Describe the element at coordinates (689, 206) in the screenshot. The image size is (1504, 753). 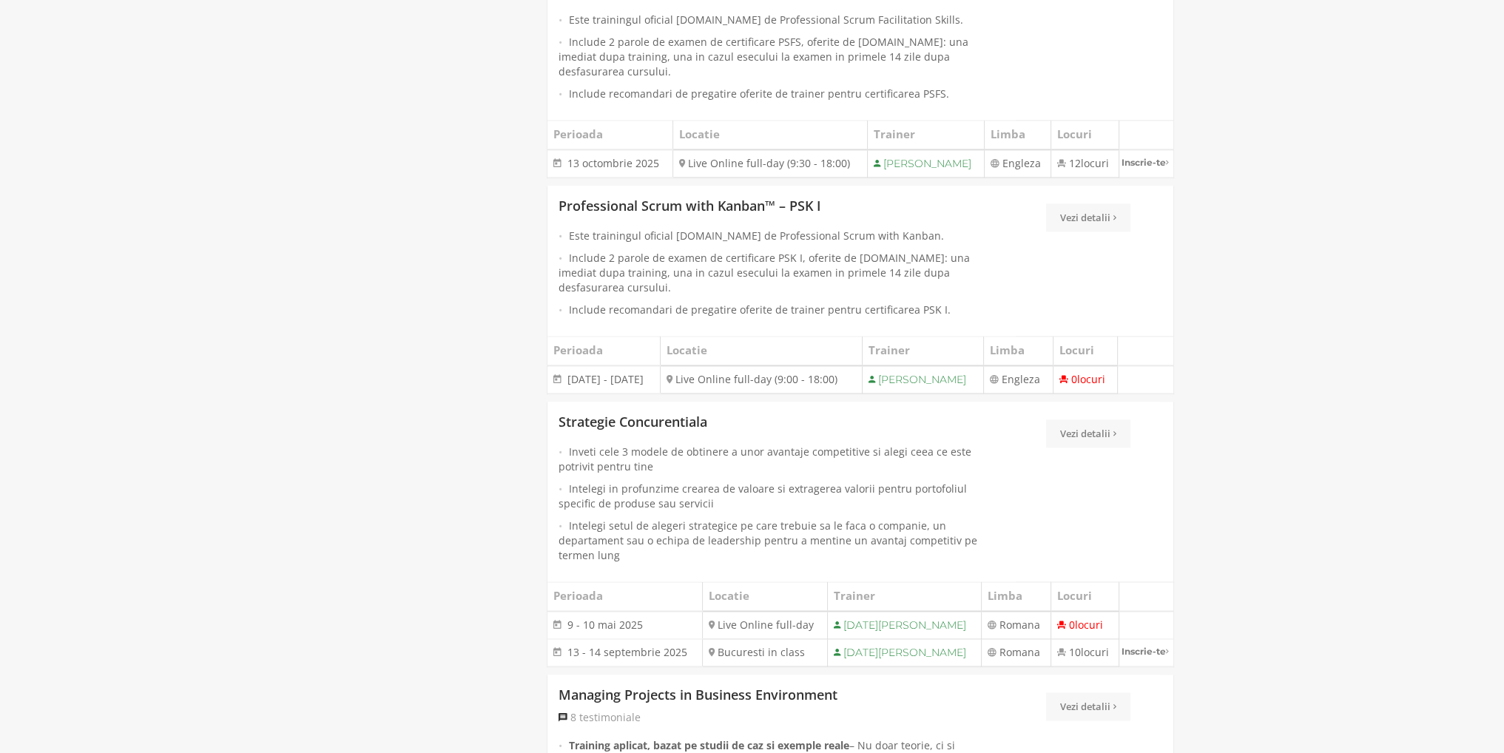
I see `a: Professional Scrum with Kanban™ – PSK I` at that location.